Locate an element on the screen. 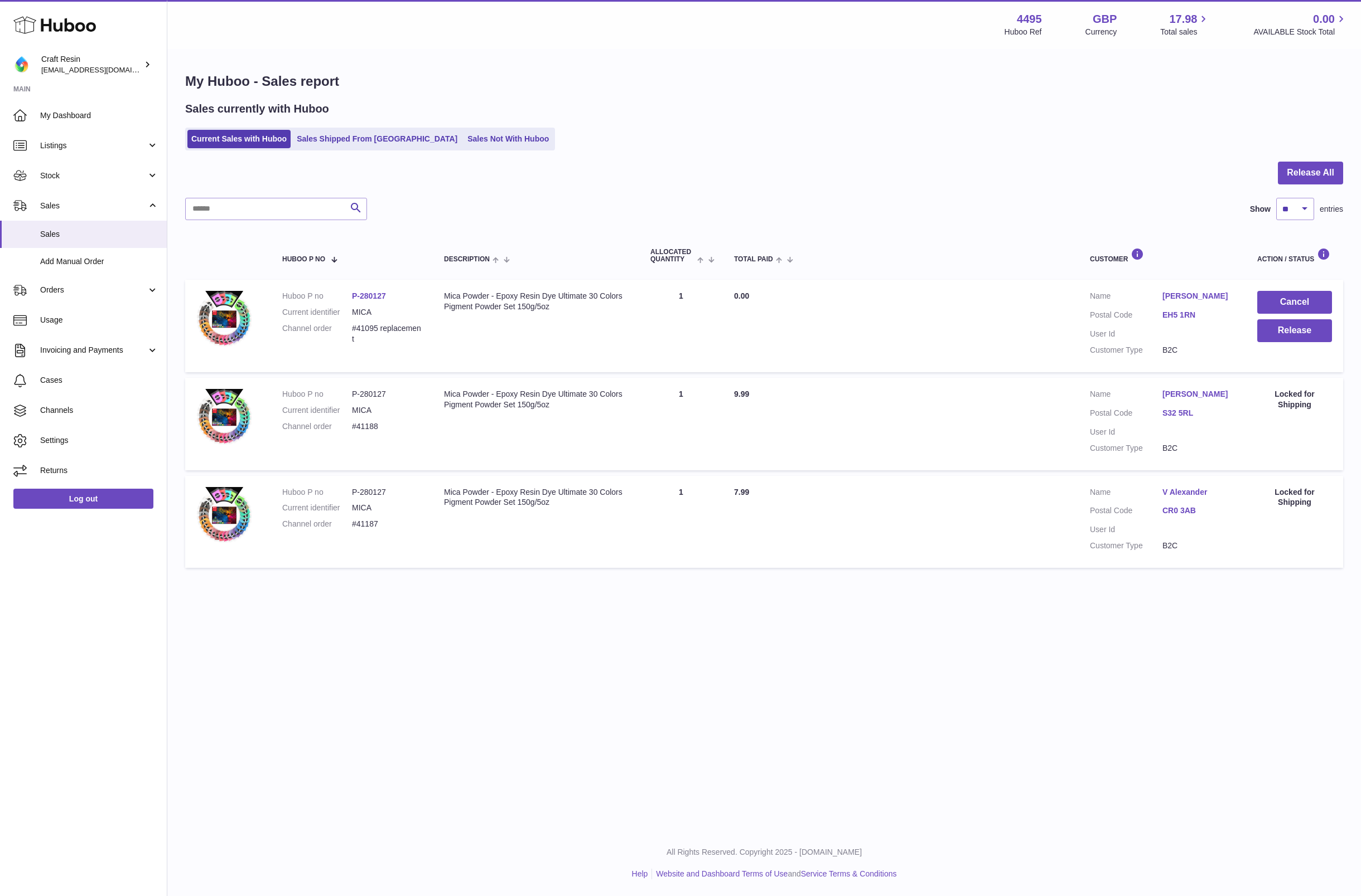 The height and width of the screenshot is (896, 1361). a: Service Terms & Conditions is located at coordinates (849, 874).